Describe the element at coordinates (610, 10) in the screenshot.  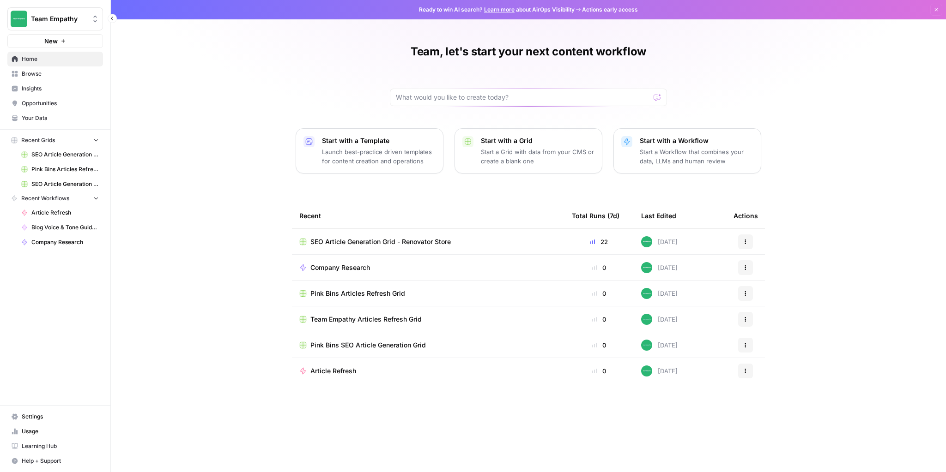
I see `span: Actions early access` at that location.